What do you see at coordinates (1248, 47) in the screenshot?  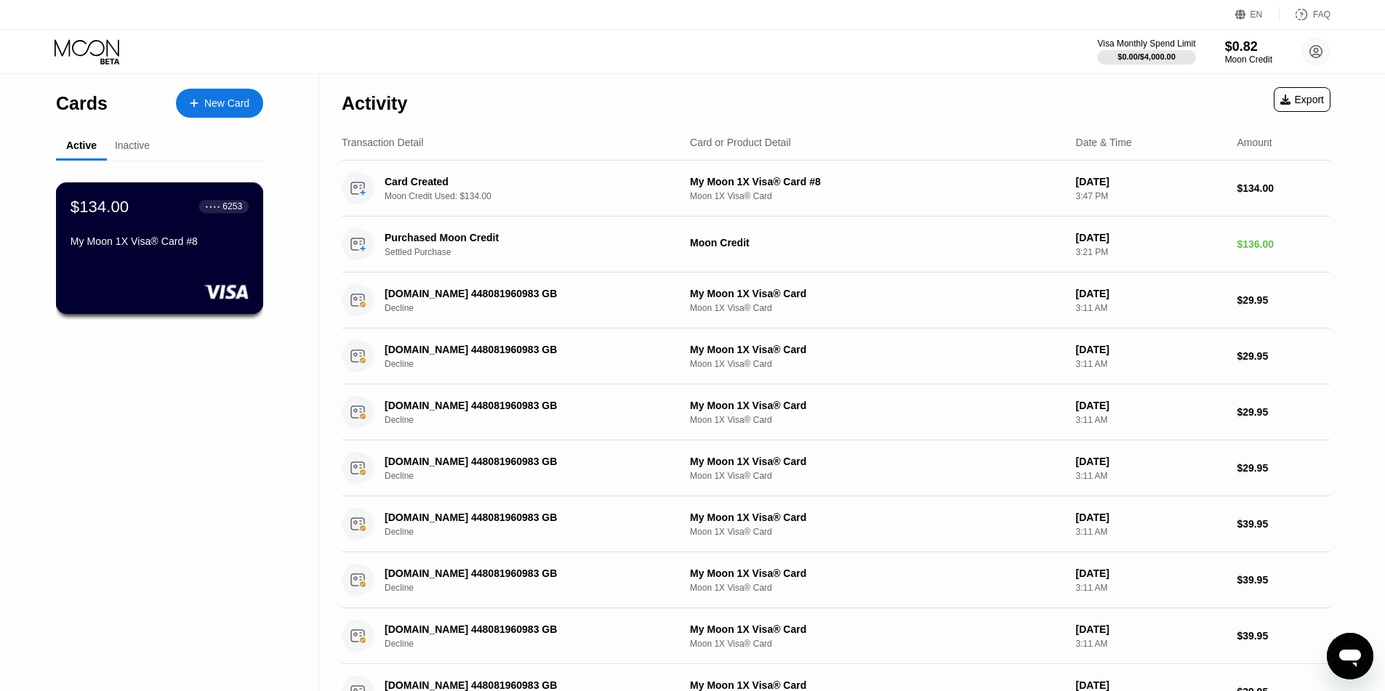 I see `div: $0.82` at bounding box center [1248, 47].